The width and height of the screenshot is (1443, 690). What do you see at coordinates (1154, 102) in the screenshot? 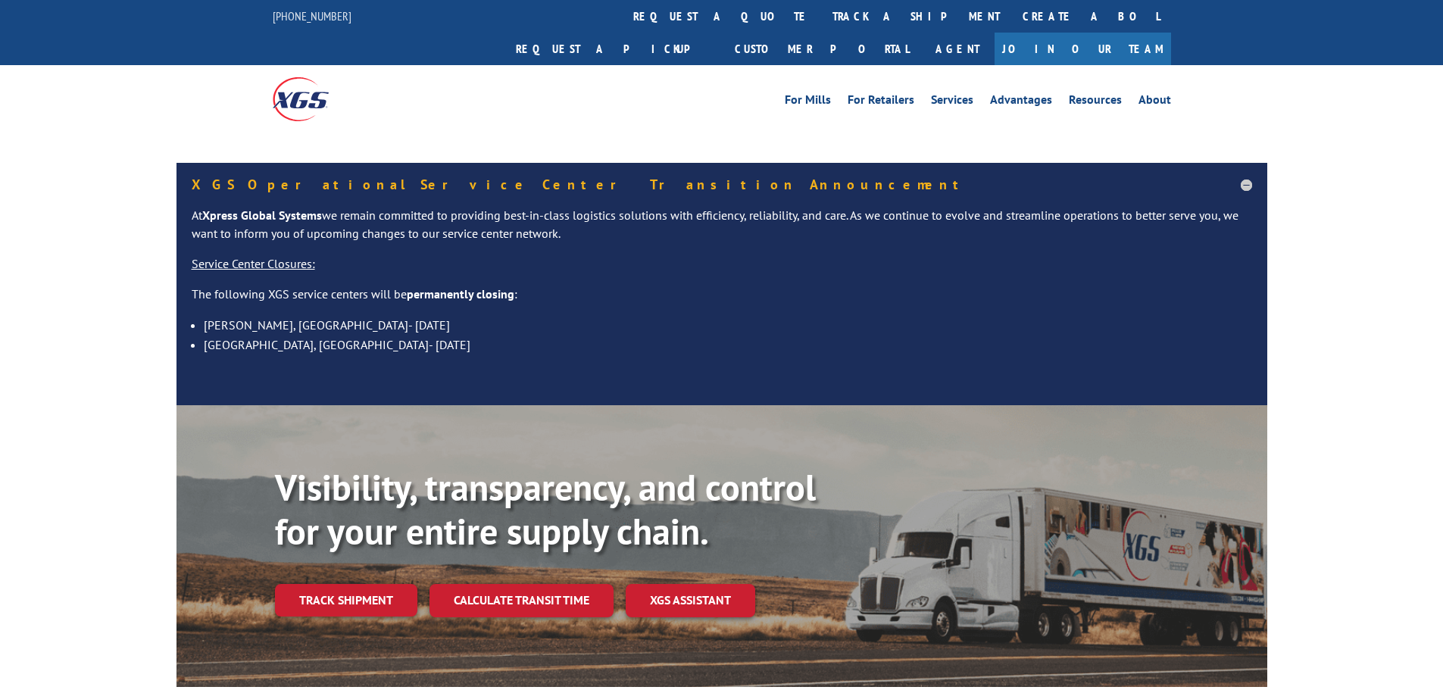
I see `a: About` at bounding box center [1154, 102].